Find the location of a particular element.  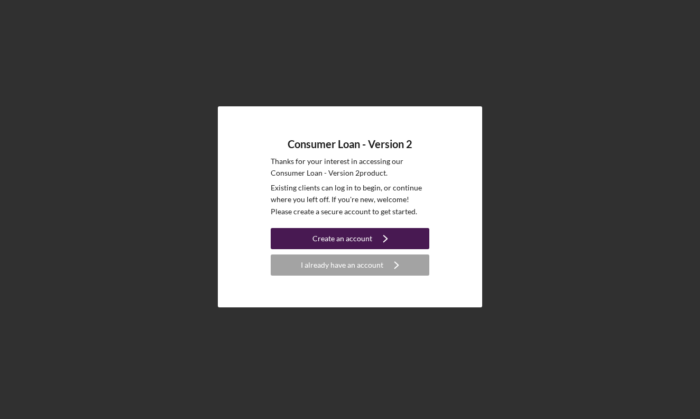

p: Thanks for your interest in accessing our Consumer Loan - Version 2 product. is located at coordinates (350, 167).